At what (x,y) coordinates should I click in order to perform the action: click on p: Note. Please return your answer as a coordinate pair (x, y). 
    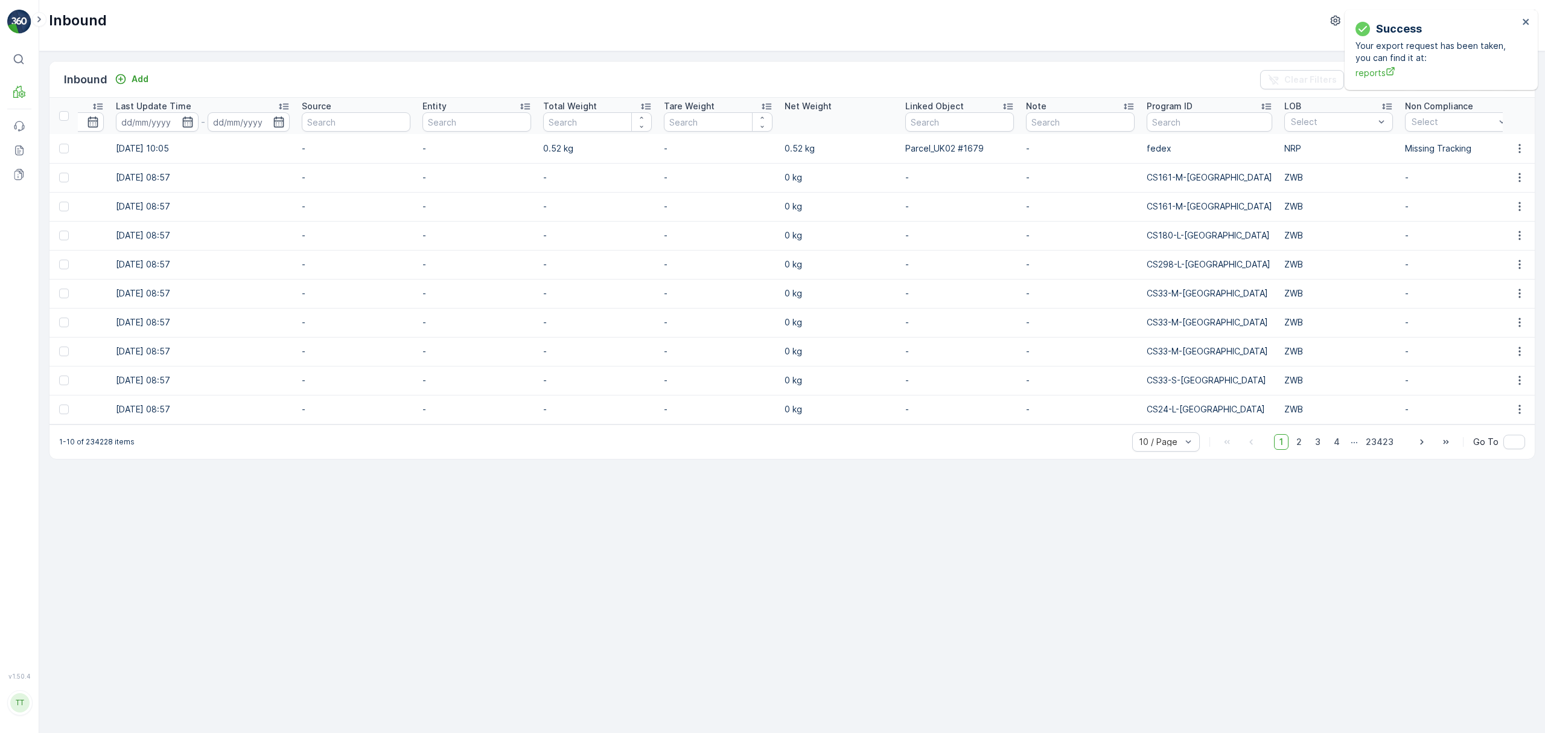
    Looking at the image, I should click on (1036, 106).